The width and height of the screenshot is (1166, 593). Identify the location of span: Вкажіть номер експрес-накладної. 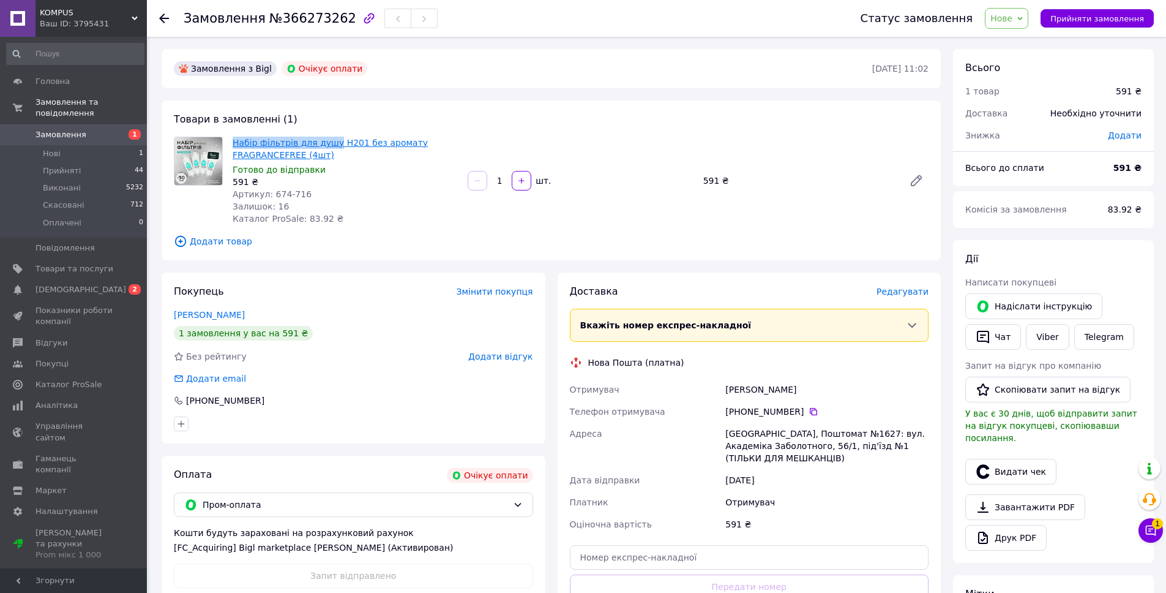
(666, 325).